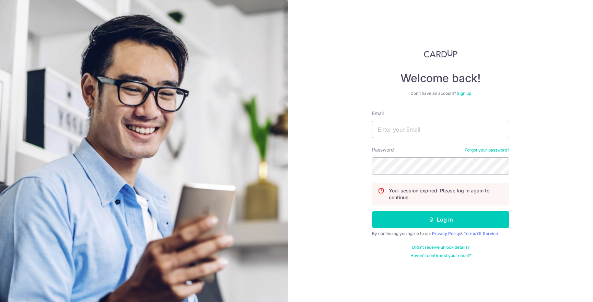 This screenshot has width=593, height=302. What do you see at coordinates (441, 78) in the screenshot?
I see `h4: Welcome back!` at bounding box center [441, 78].